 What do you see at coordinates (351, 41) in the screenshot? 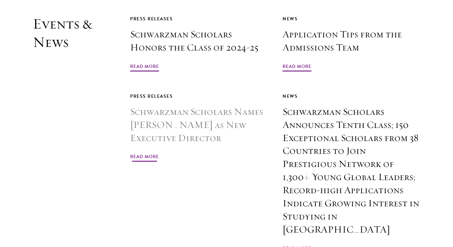
I see `h3: Application Tips from the Admissions Team` at bounding box center [351, 41].